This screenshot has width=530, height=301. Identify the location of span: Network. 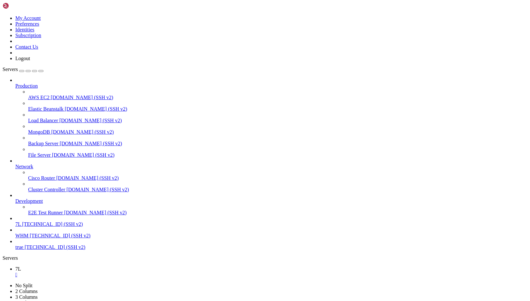
(24, 166).